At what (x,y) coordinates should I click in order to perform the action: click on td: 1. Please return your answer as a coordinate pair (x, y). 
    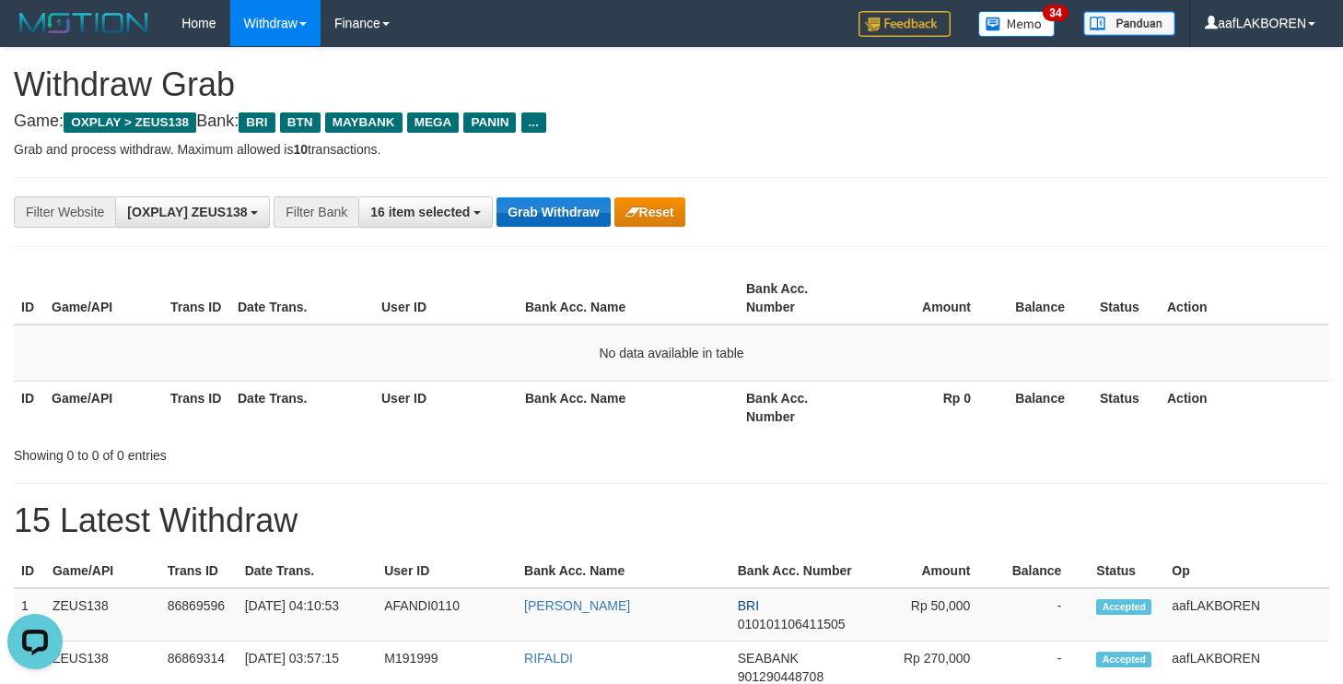
    Looking at the image, I should click on (29, 614).